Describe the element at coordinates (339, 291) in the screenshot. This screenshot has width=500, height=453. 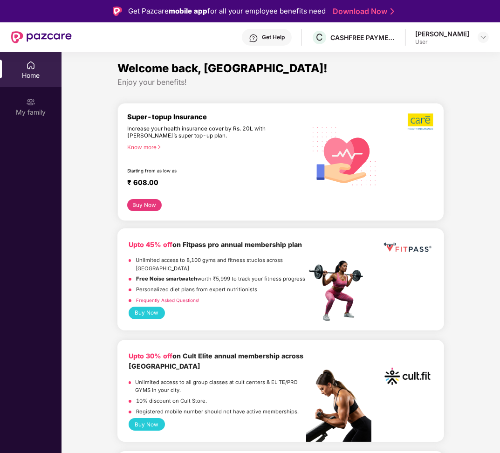
I see `img: fpp.png` at that location.